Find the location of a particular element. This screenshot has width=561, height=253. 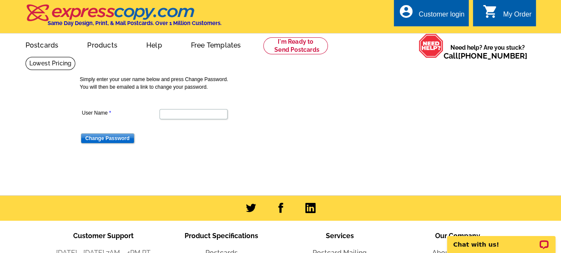

span: Call is located at coordinates (485, 56).